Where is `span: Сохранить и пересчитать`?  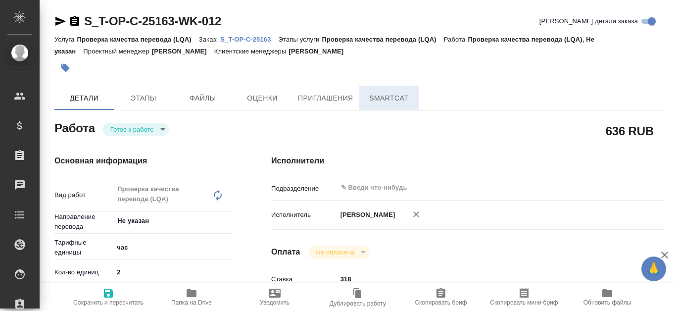
span: Сохранить и пересчитать is located at coordinates (108, 302).